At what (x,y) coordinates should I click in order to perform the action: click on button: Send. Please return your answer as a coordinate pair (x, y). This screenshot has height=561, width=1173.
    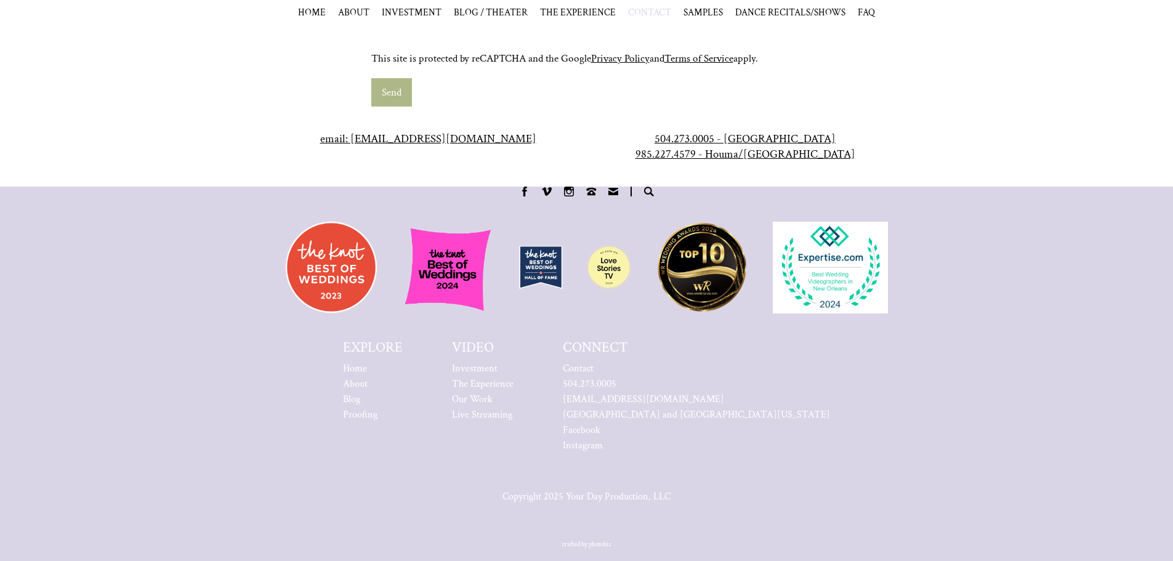
    Looking at the image, I should click on (392, 92).